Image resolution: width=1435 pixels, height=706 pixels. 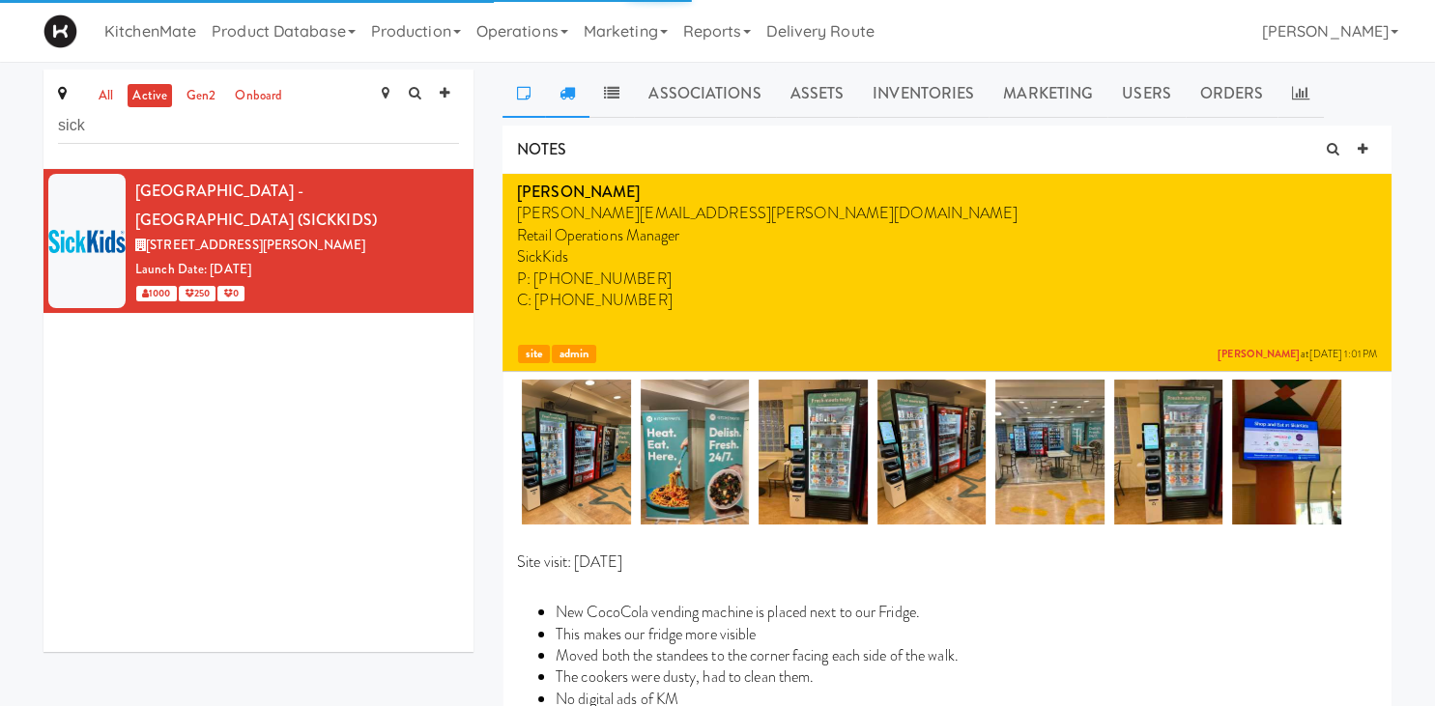 I want to click on span: 0, so click(x=231, y=294).